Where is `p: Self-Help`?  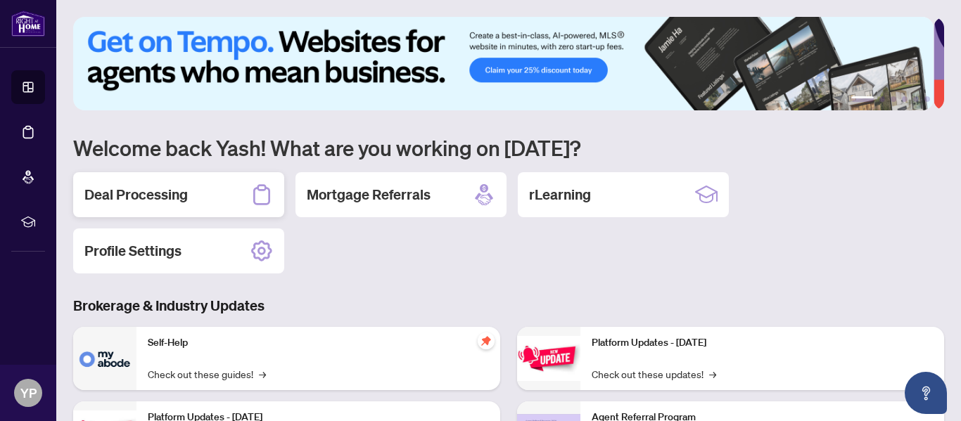
p: Self-Help is located at coordinates (318, 343).